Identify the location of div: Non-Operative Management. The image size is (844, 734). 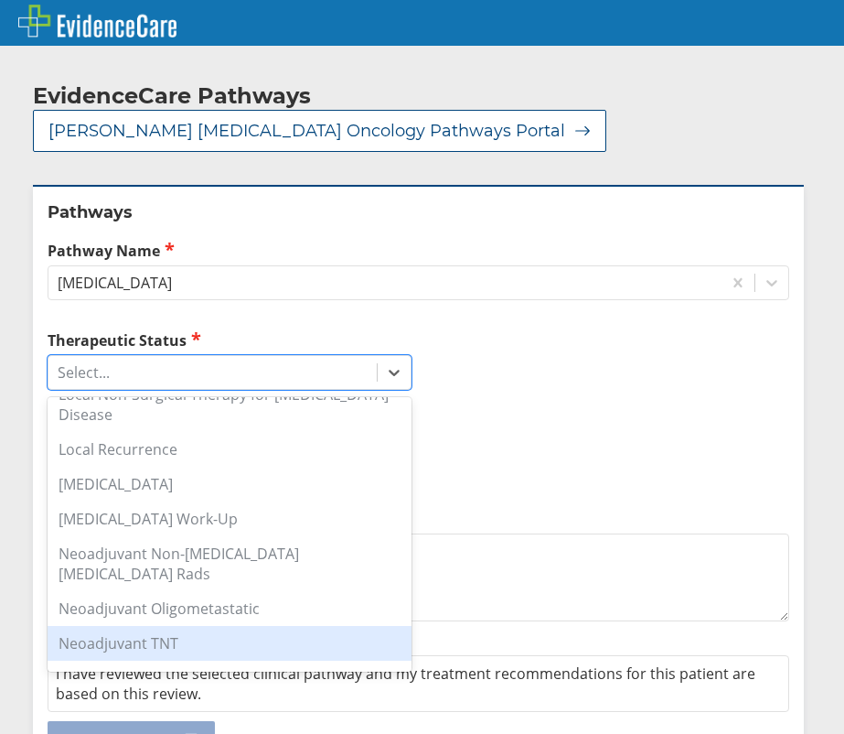
(230, 678).